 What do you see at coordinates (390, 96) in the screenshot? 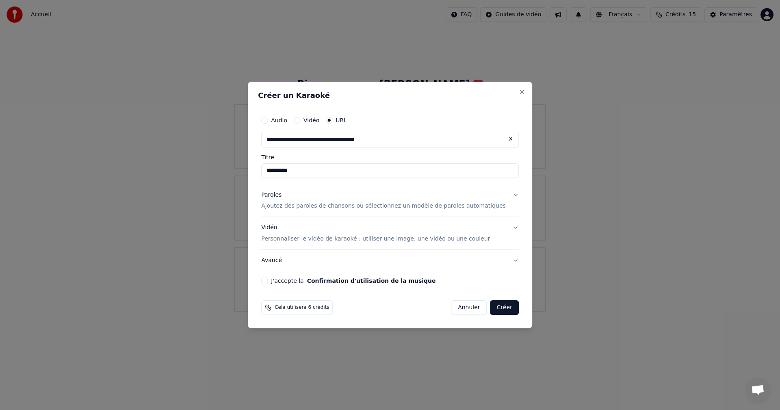
I see `h2: Créer un Karaoké` at bounding box center [390, 96].